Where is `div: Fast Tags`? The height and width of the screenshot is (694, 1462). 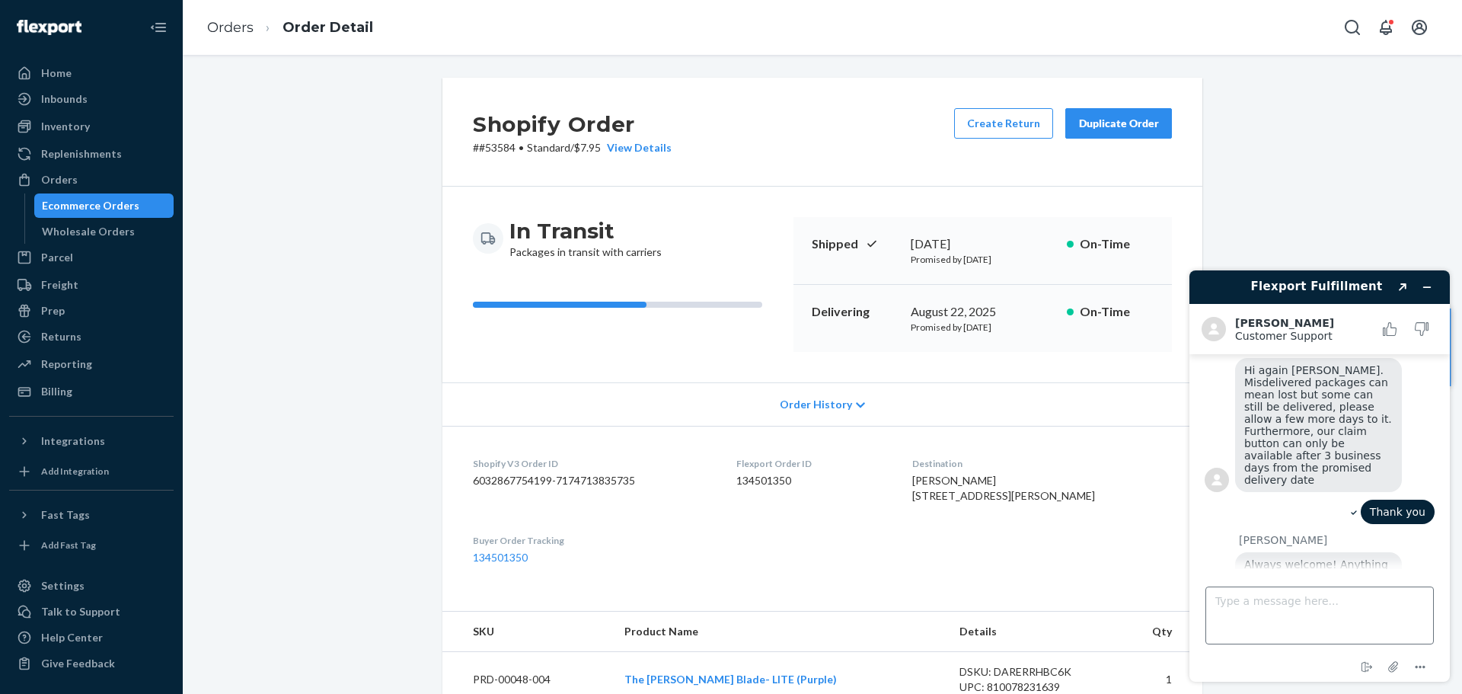 div: Fast Tags is located at coordinates (65, 515).